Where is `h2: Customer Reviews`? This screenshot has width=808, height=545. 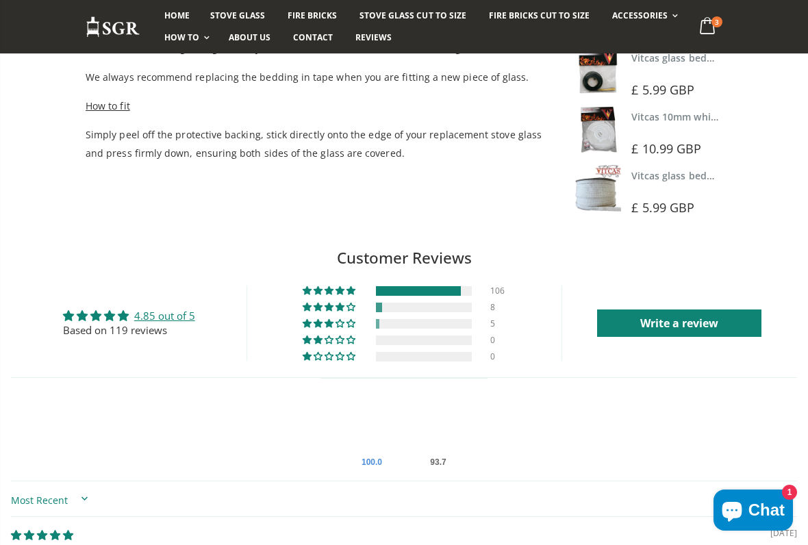
h2: Customer Reviews is located at coordinates (404, 258).